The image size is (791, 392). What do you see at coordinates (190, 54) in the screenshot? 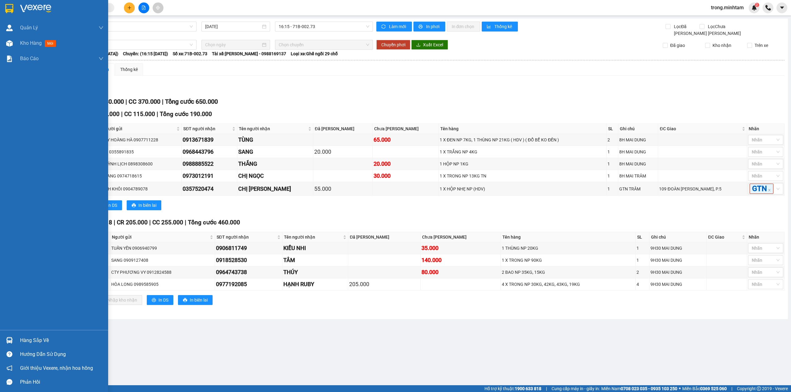
I see `span: Số xe: 71B-002.73` at bounding box center [190, 54].